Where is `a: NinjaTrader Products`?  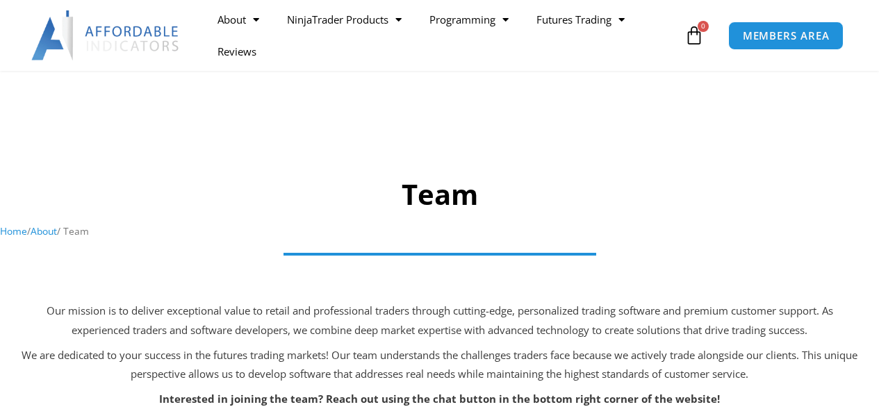 a: NinjaTrader Products is located at coordinates (344, 19).